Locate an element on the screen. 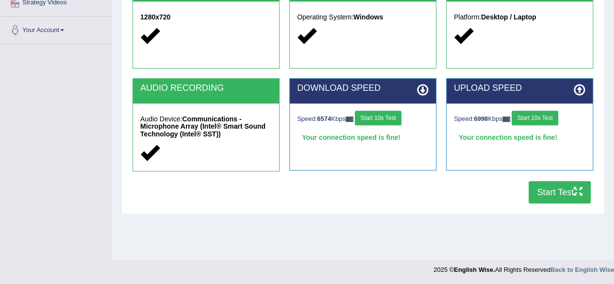 Image resolution: width=614 pixels, height=284 pixels. h5: Audio Device: is located at coordinates (206, 127).